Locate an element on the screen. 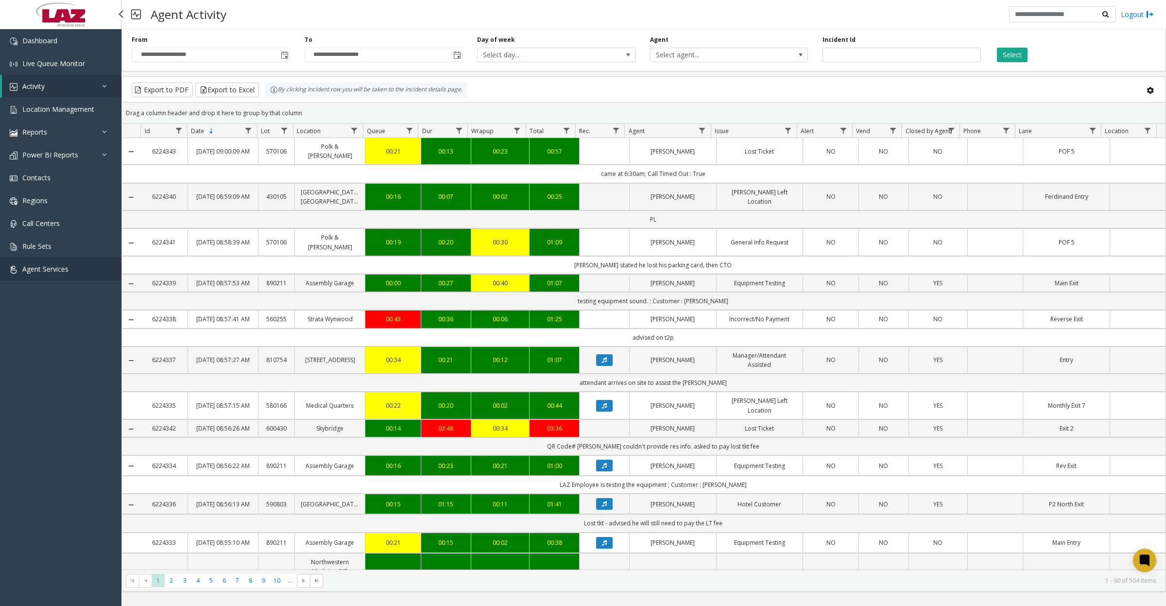 This screenshot has width=1166, height=606. div: 01:09 is located at coordinates (554, 242).